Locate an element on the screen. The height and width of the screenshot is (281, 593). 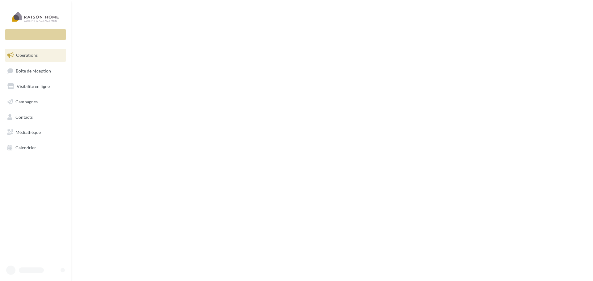
a: Médiathèque is located at coordinates (36, 133).